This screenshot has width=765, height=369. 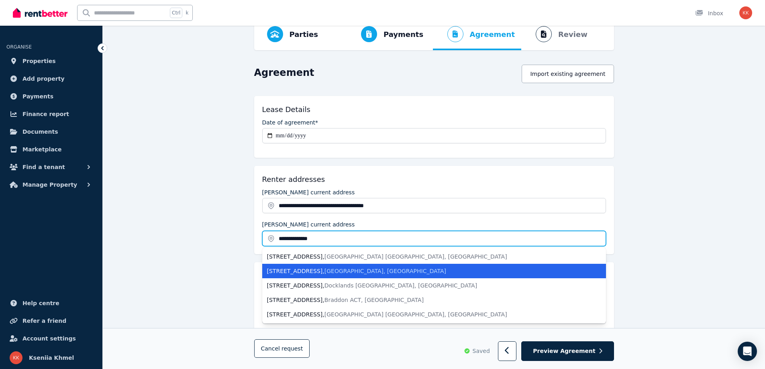 I want to click on nav: Progress, so click(x=434, y=34).